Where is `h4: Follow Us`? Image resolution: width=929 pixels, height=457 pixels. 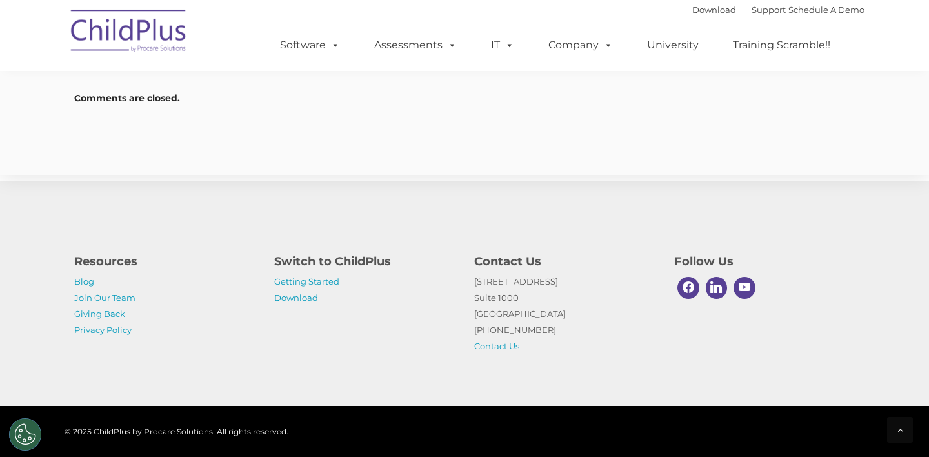
h4: Follow Us is located at coordinates (765, 261).